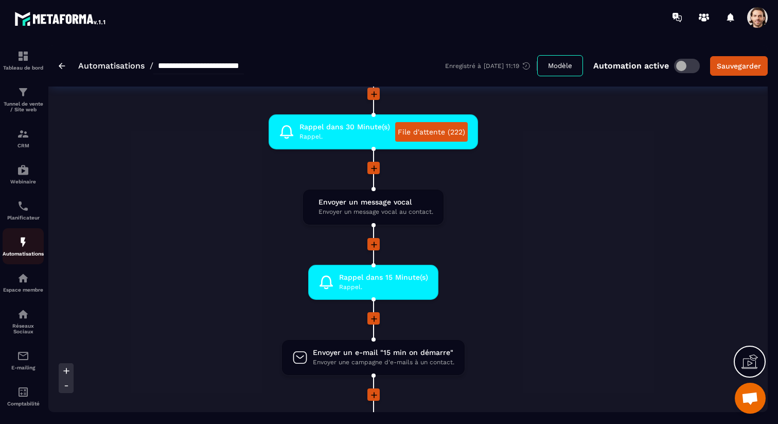  I want to click on a: formationformationCRM, so click(23, 138).